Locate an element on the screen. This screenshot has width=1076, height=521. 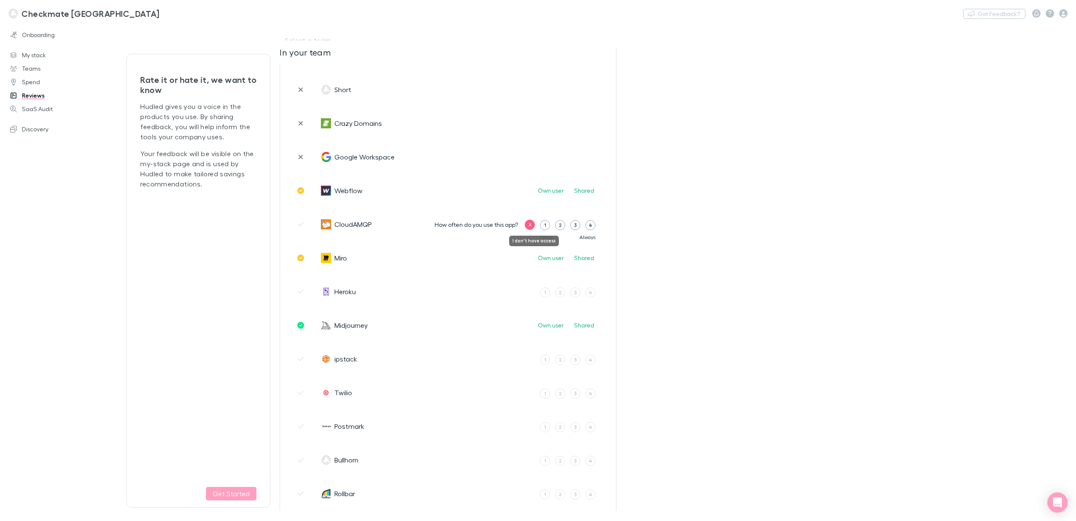
a: Reviews is located at coordinates (56, 96).